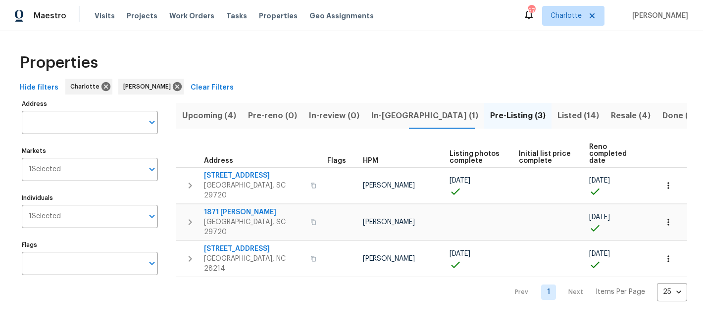 The width and height of the screenshot is (703, 333). I want to click on span: Address, so click(218, 161).